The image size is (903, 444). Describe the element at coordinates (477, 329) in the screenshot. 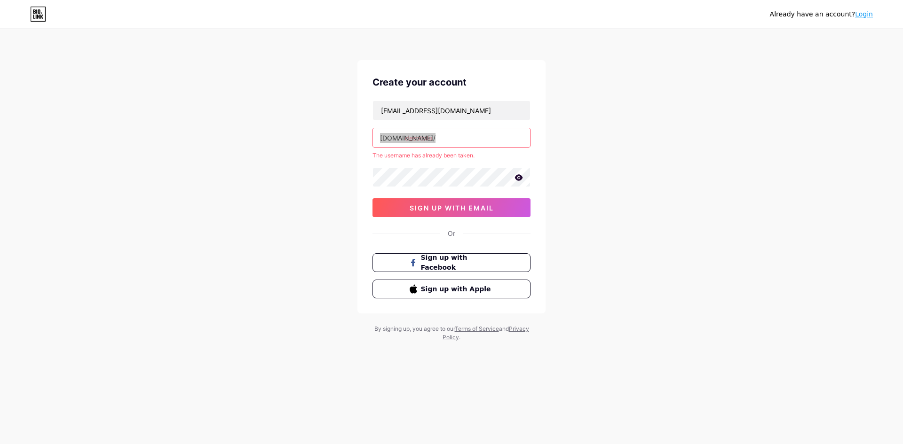

I see `a: Terms of Service` at that location.